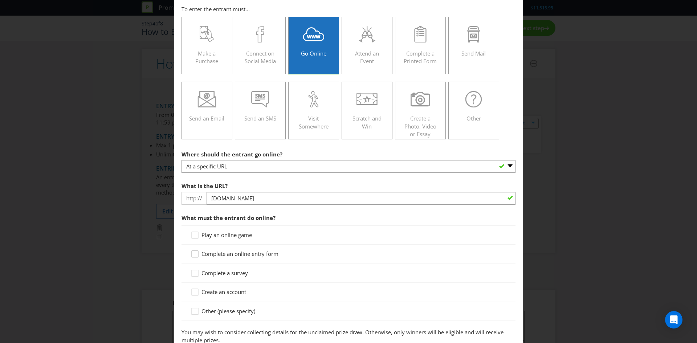 The width and height of the screenshot is (697, 343). I want to click on span: http://, so click(194, 198).